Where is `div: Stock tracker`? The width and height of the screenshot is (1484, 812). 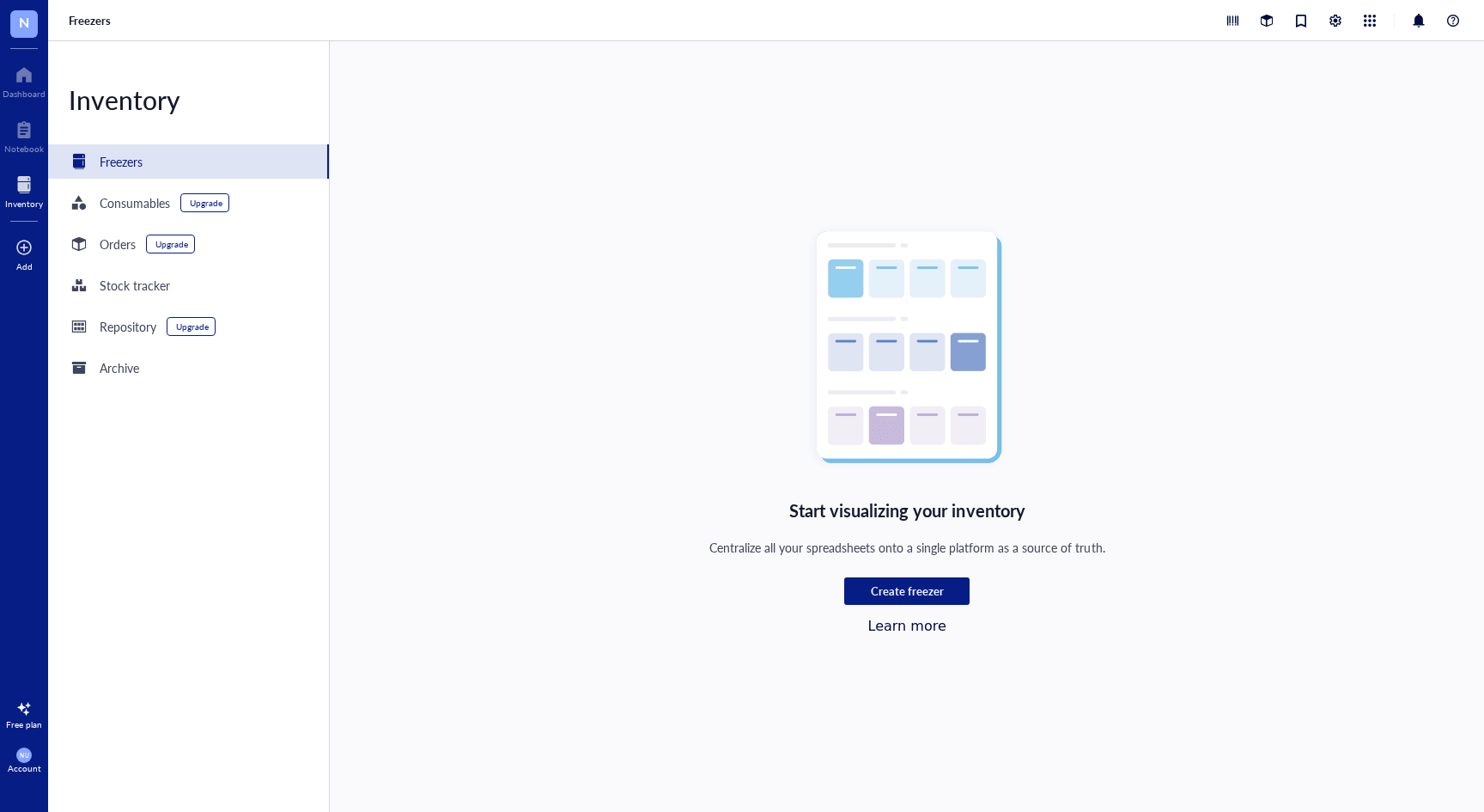
div: Stock tracker is located at coordinates (135, 285).